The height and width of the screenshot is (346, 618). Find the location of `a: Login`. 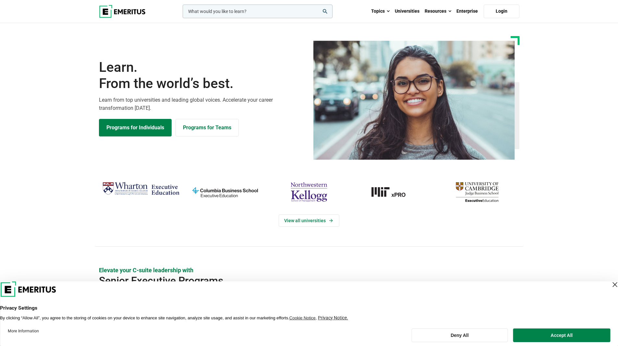

a: Login is located at coordinates (502, 11).